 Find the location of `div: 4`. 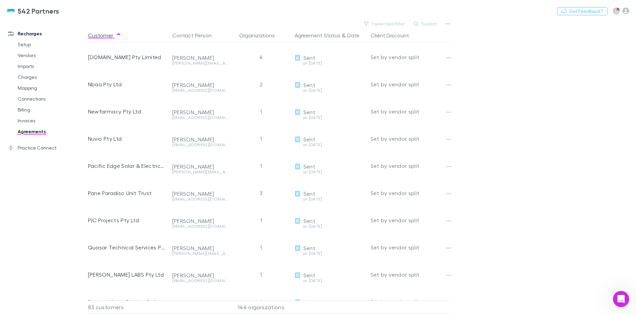

div: 4 is located at coordinates (261, 57).